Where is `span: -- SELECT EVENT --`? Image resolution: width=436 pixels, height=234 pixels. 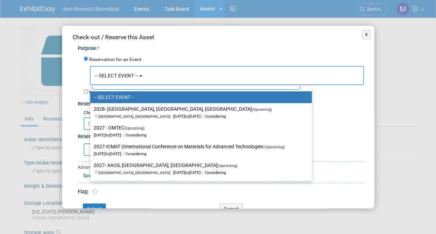 span: -- SELECT EVENT -- is located at coordinates (117, 76).